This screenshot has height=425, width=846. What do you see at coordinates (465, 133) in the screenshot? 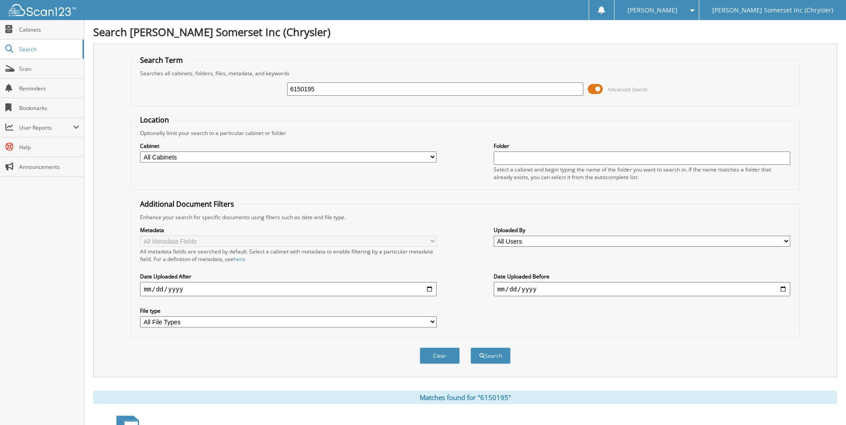
I see `div: Optionally limit your search to a particular cabinet or folder` at bounding box center [465, 133].